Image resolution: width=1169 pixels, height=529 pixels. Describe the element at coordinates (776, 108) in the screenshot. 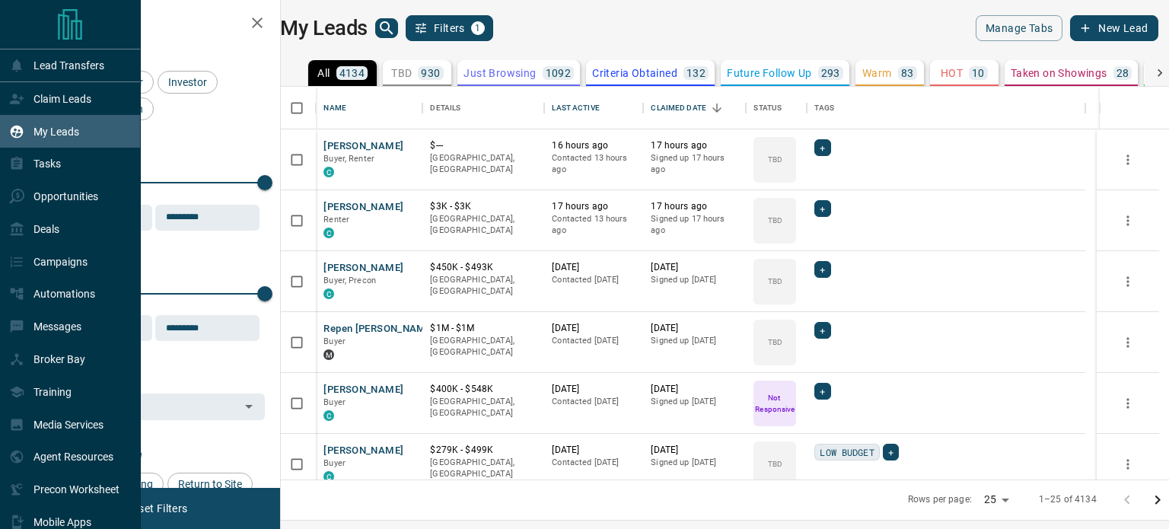

I see `div: Status` at that location.